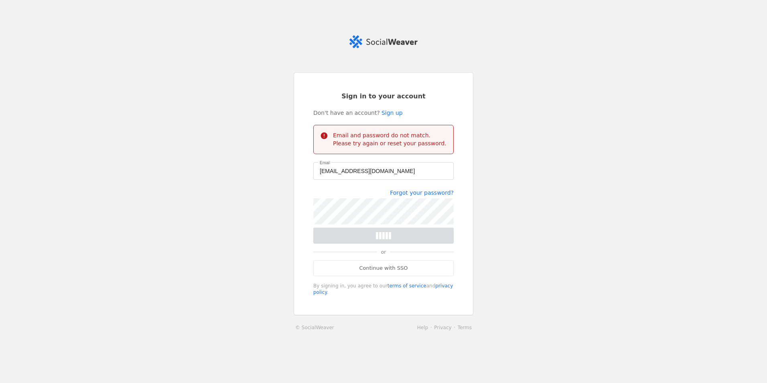  Describe the element at coordinates (465, 327) in the screenshot. I see `a: Terms` at that location.